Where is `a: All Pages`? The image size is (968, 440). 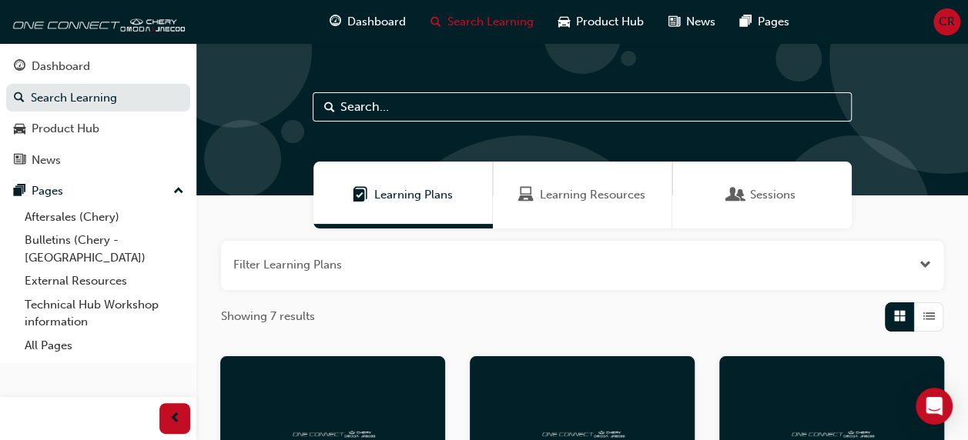 a: All Pages is located at coordinates (104, 346).